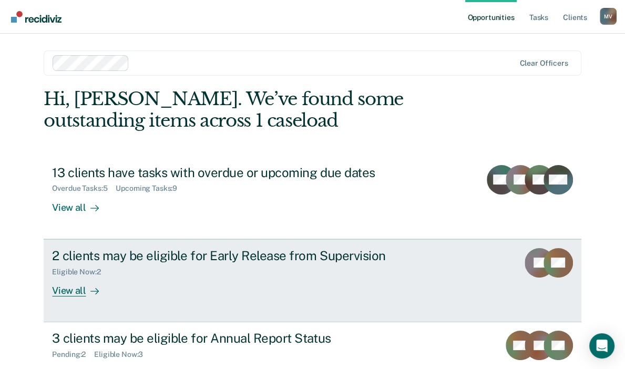 This screenshot has width=625, height=369. Describe the element at coordinates (36, 17) in the screenshot. I see `img: Recidiviz` at that location.